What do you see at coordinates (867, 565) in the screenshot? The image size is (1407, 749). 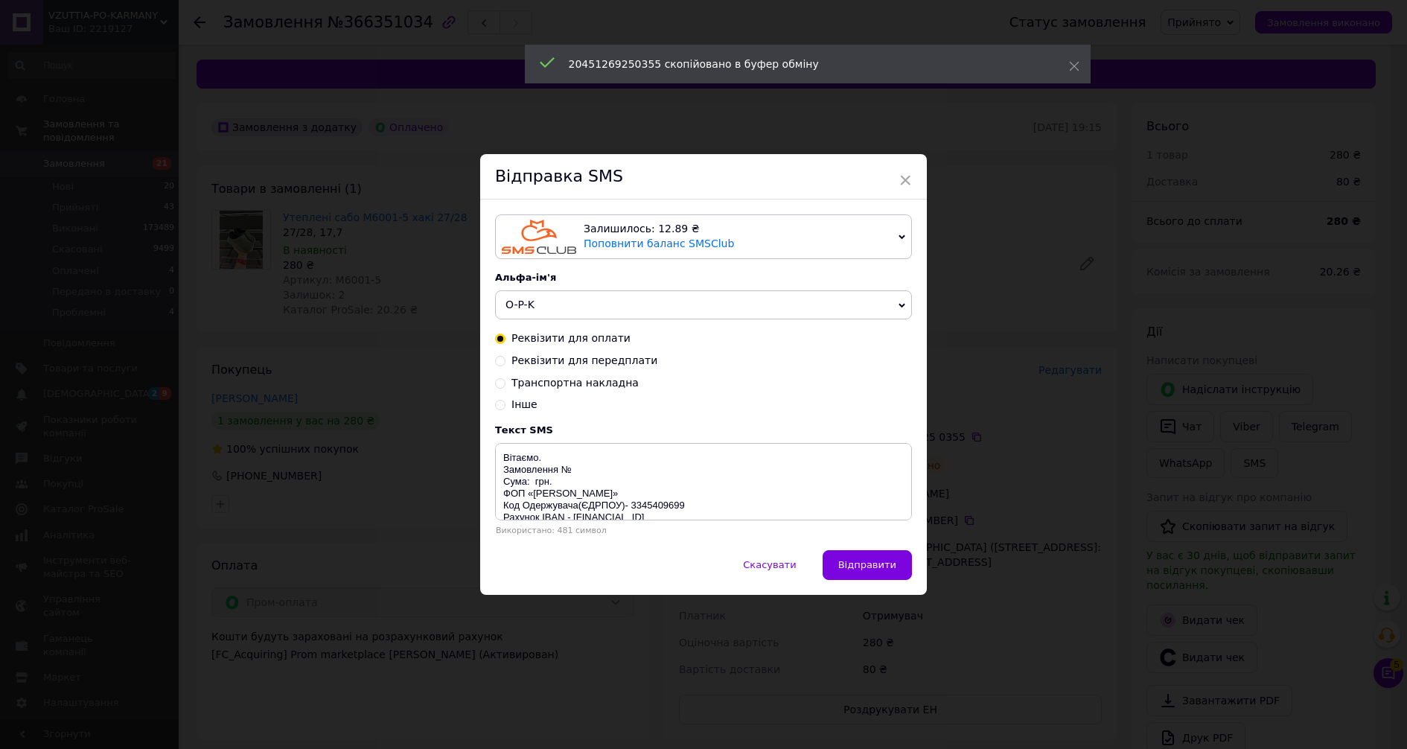 I see `button: Відправити` at bounding box center [867, 565].